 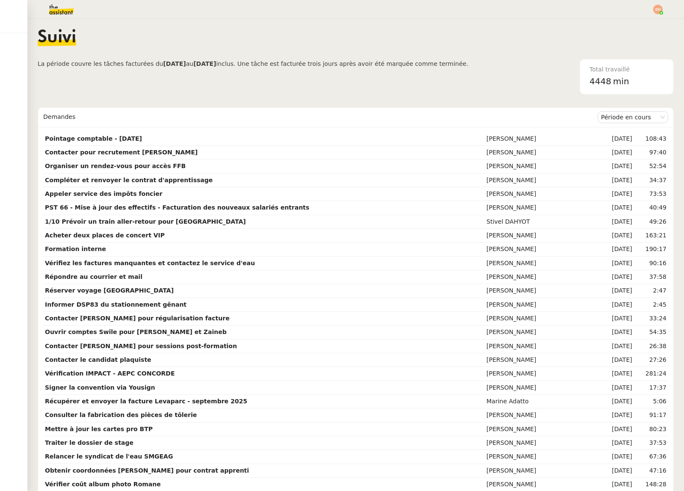 What do you see at coordinates (542, 402) in the screenshot?
I see `td: Marine Adatto` at bounding box center [542, 402].